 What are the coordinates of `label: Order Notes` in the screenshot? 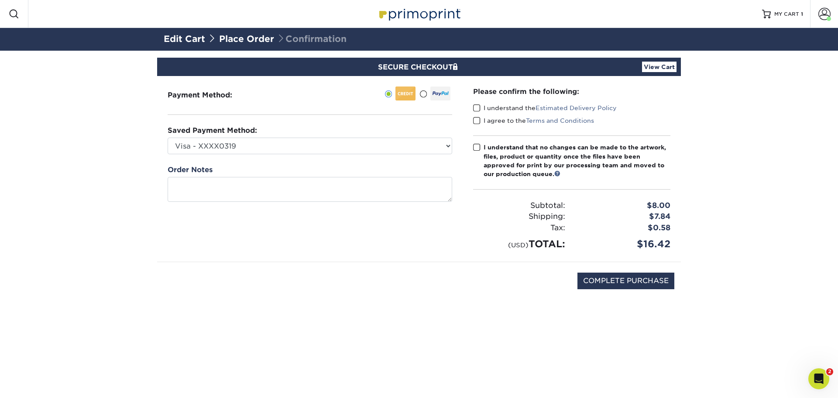 It's located at (190, 170).